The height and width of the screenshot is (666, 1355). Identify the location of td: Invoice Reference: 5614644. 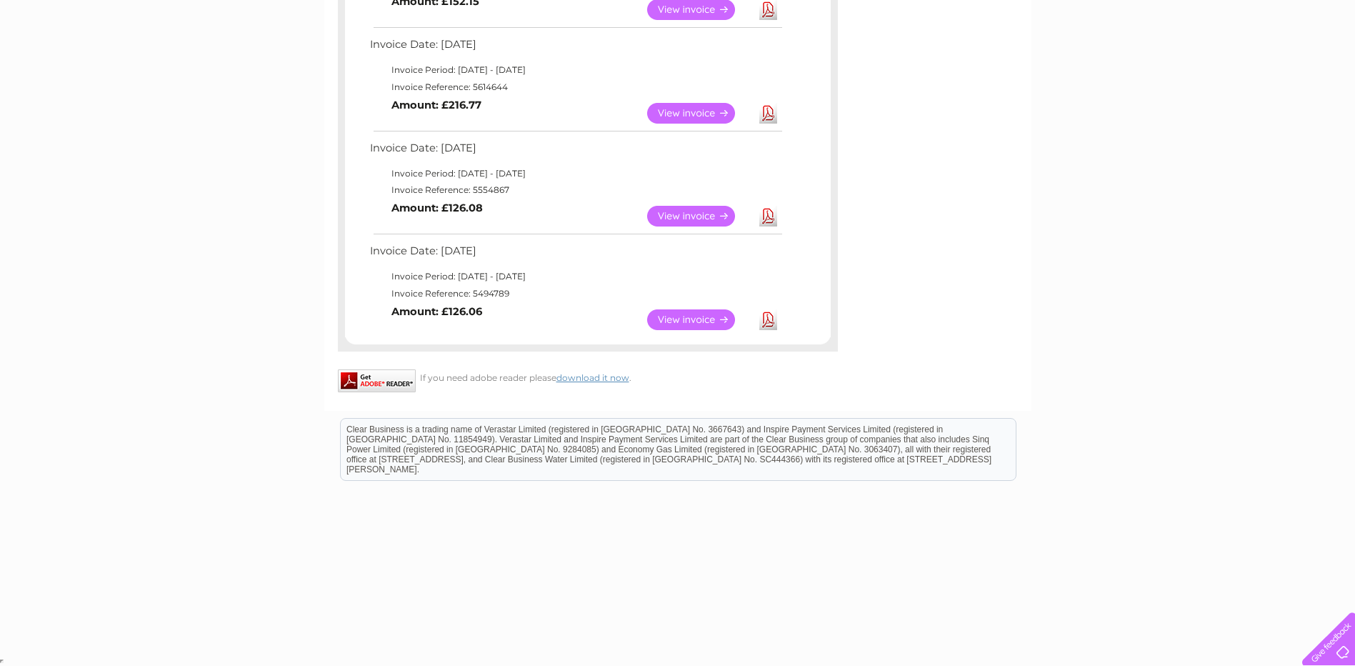
(575, 87).